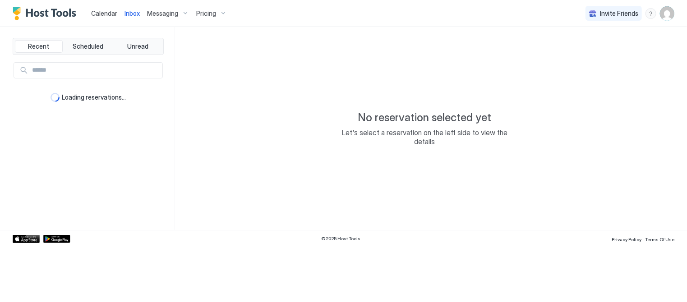  What do you see at coordinates (425, 137) in the screenshot?
I see `span: Let's select a reservation on the left side to view the details` at bounding box center [425, 137].